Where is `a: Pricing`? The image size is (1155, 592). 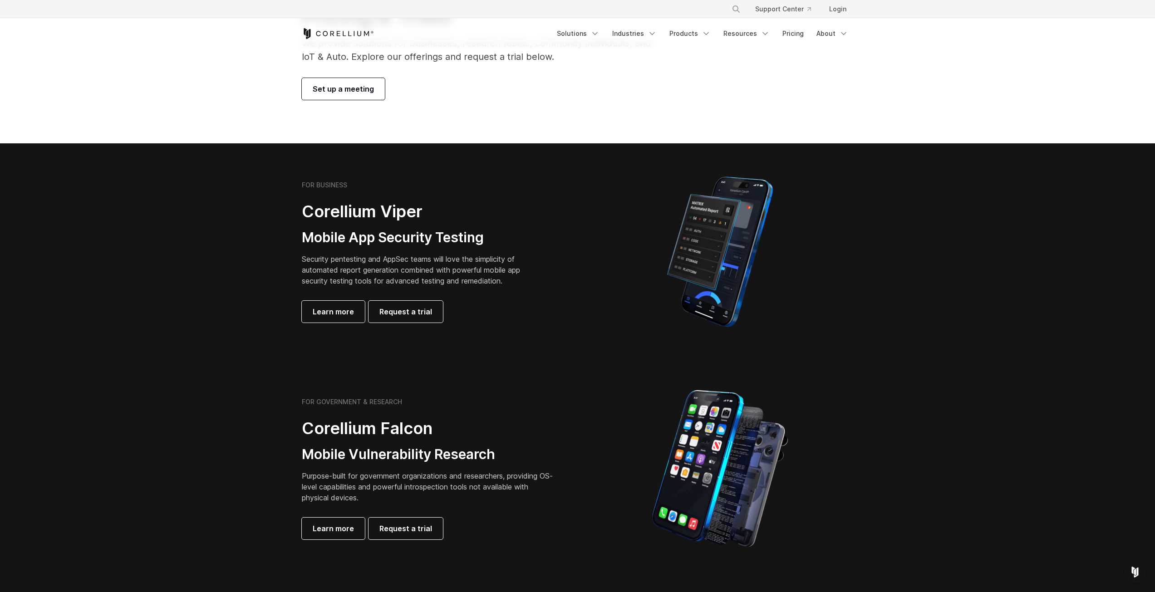 a: Pricing is located at coordinates (793, 34).